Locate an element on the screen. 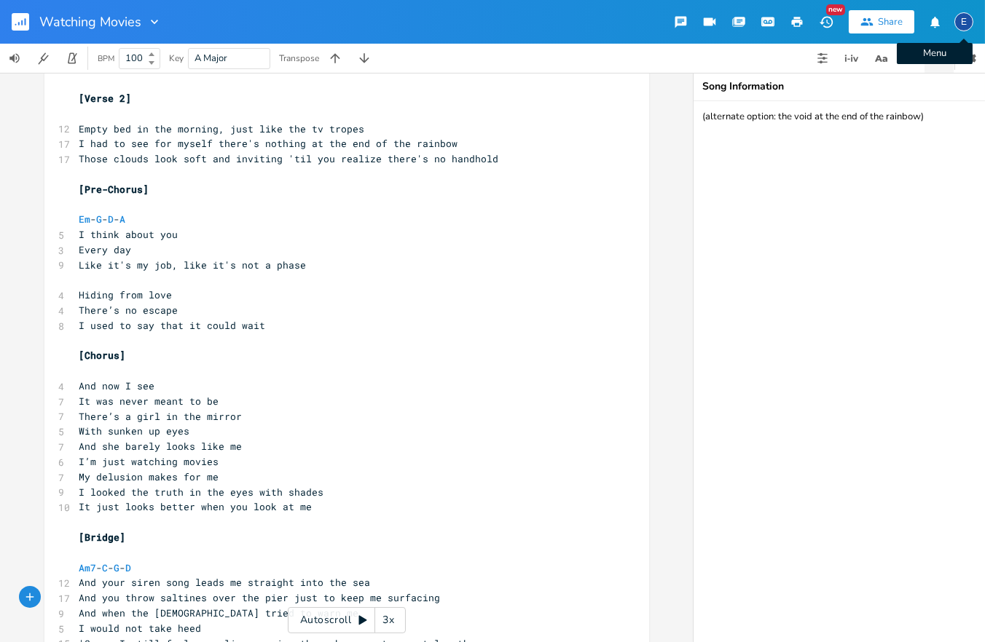  div: Erin Nicole is located at coordinates (964, 22).